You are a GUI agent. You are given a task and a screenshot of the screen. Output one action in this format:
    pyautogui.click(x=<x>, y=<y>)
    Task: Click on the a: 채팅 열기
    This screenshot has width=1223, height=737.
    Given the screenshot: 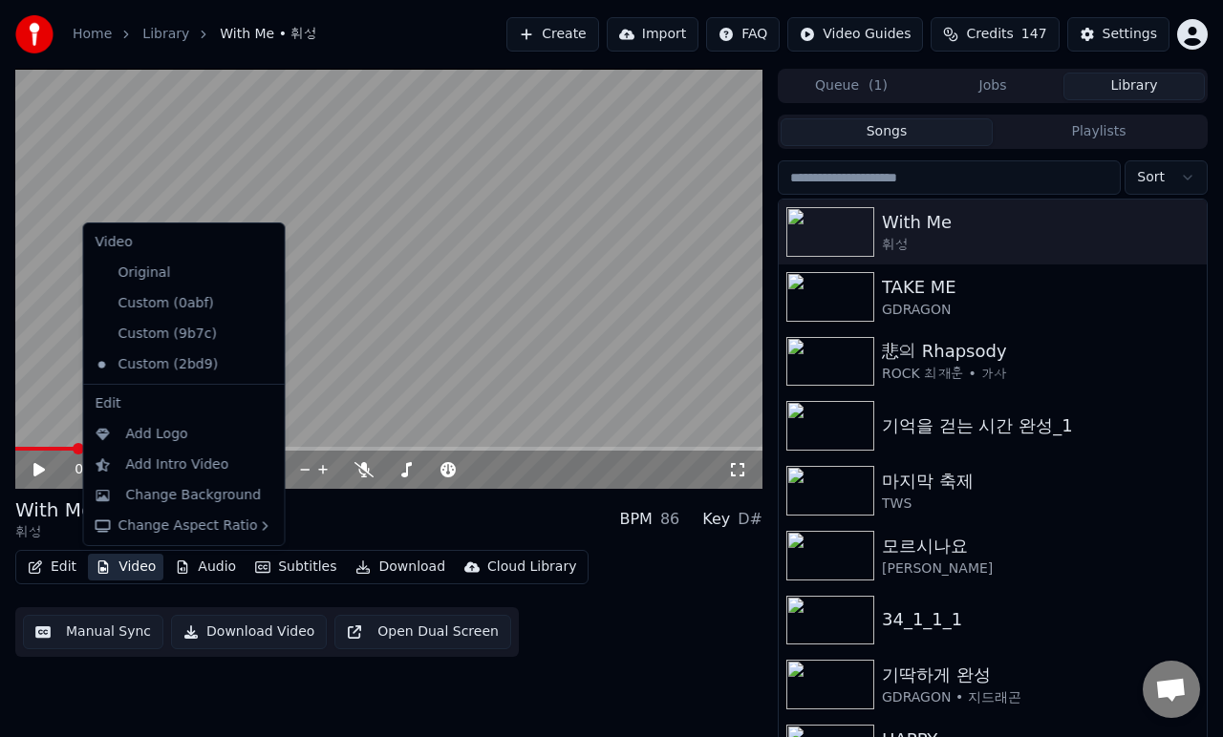 What is the action you would take?
    pyautogui.click(x=1171, y=690)
    